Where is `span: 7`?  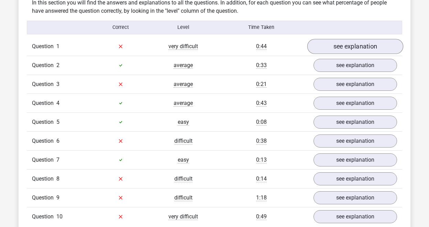 span: 7 is located at coordinates (58, 159).